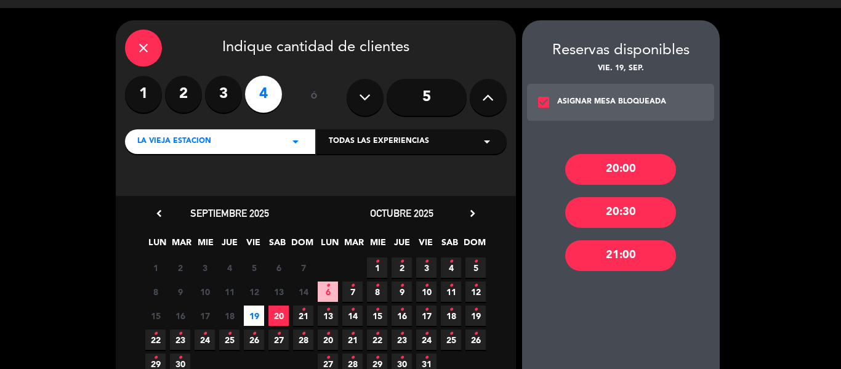  Describe the element at coordinates (426, 291) in the screenshot. I see `span: 10` at that location.